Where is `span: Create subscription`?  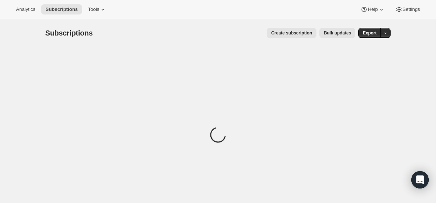 span: Create subscription is located at coordinates (291, 33).